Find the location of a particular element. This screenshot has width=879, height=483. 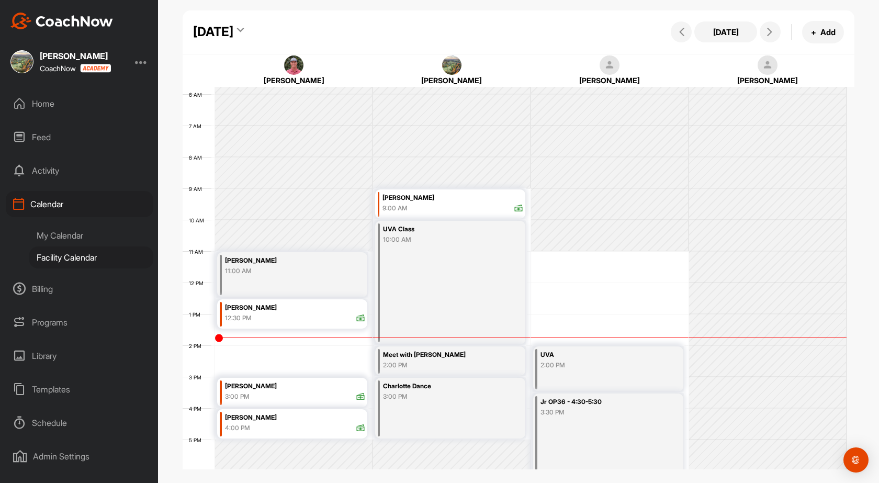

div: Feed is located at coordinates (80, 137).